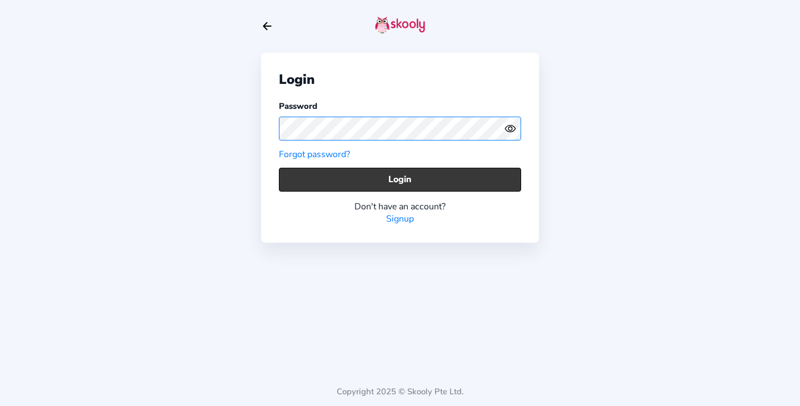  Describe the element at coordinates (510, 128) in the screenshot. I see `ion-icon: eye outline` at that location.